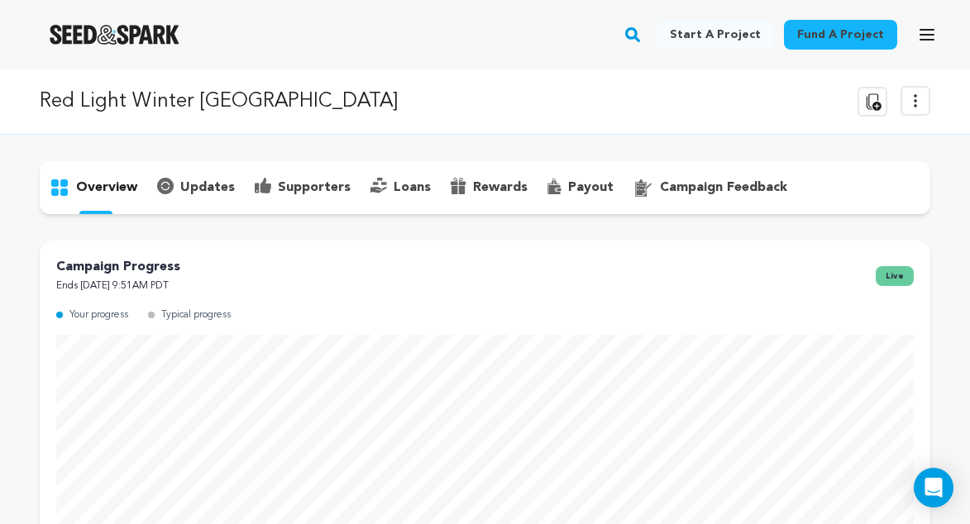  What do you see at coordinates (98, 315) in the screenshot?
I see `p: Your progress` at bounding box center [98, 315].